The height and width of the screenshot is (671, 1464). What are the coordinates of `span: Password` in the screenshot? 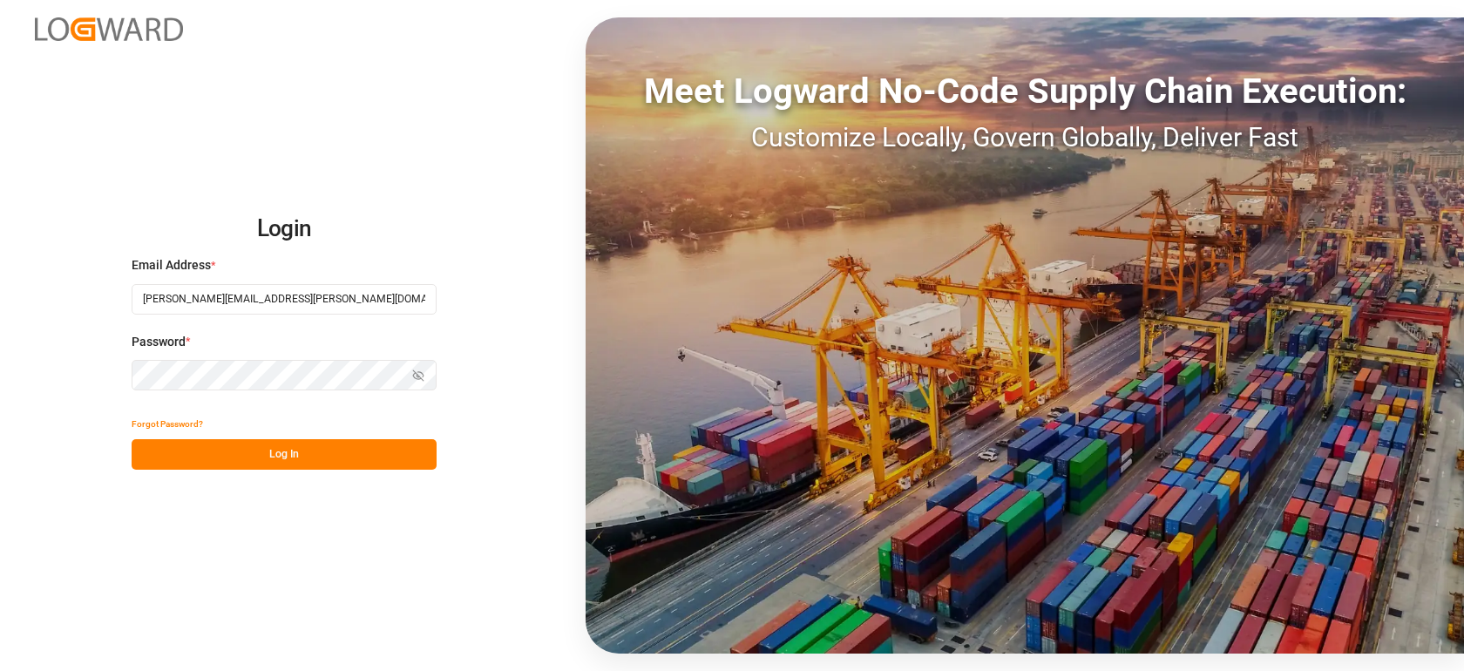 It's located at (159, 342).